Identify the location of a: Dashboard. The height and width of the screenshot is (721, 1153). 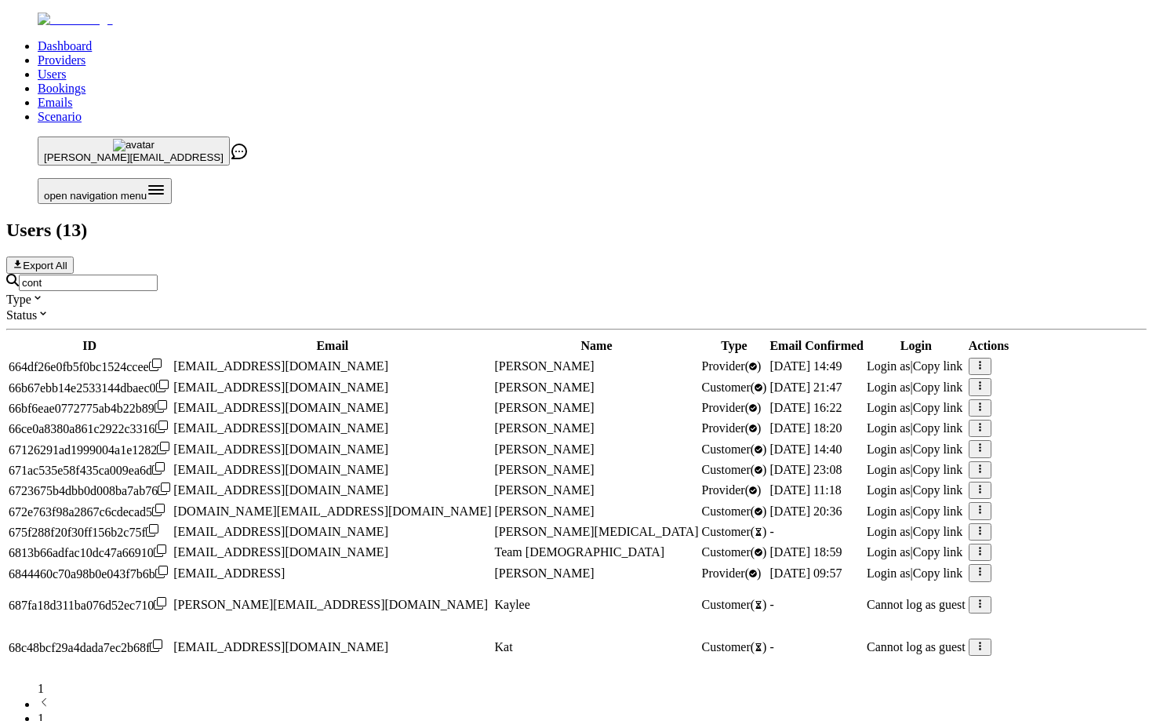
(64, 46).